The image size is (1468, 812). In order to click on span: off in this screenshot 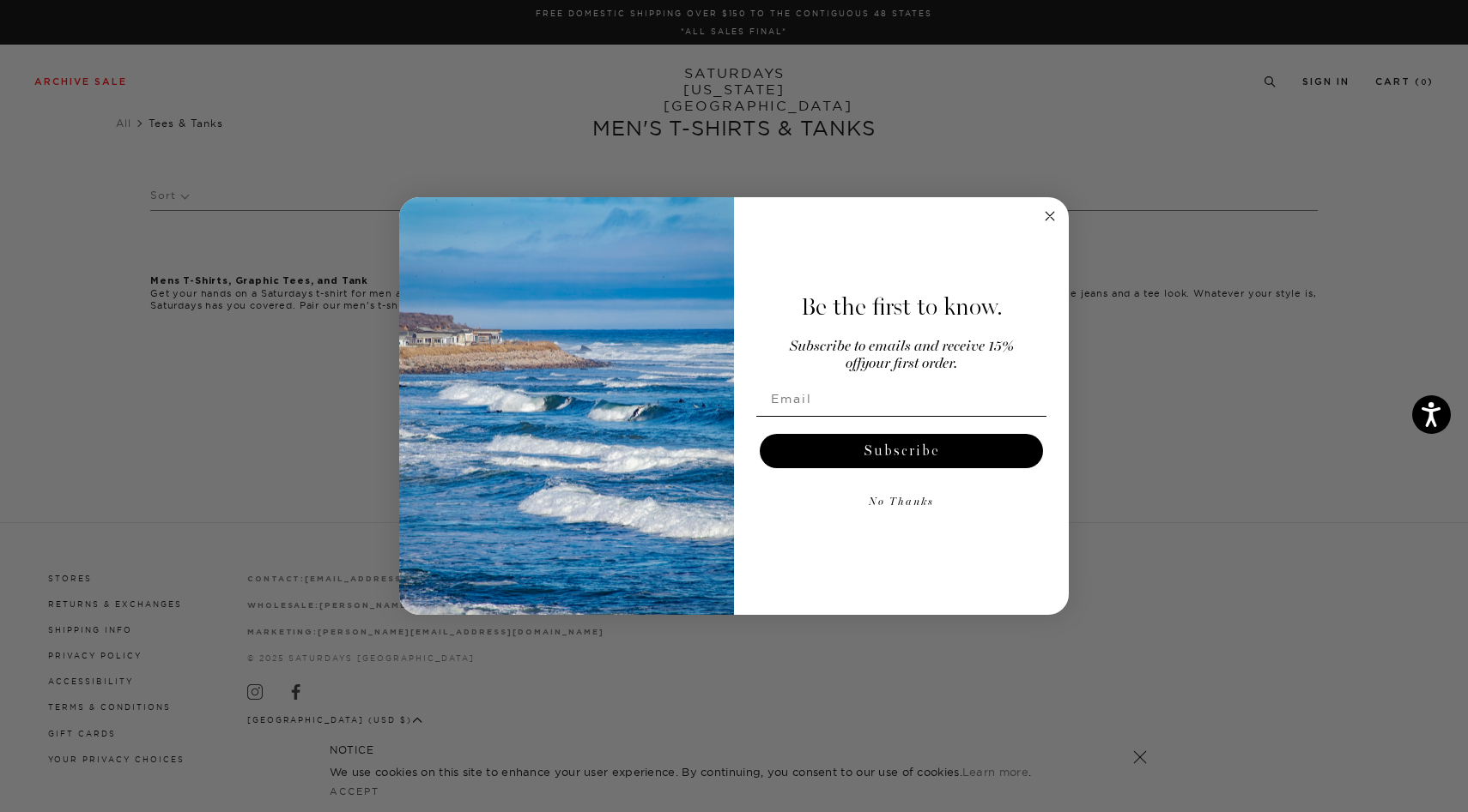, I will do `click(853, 363)`.